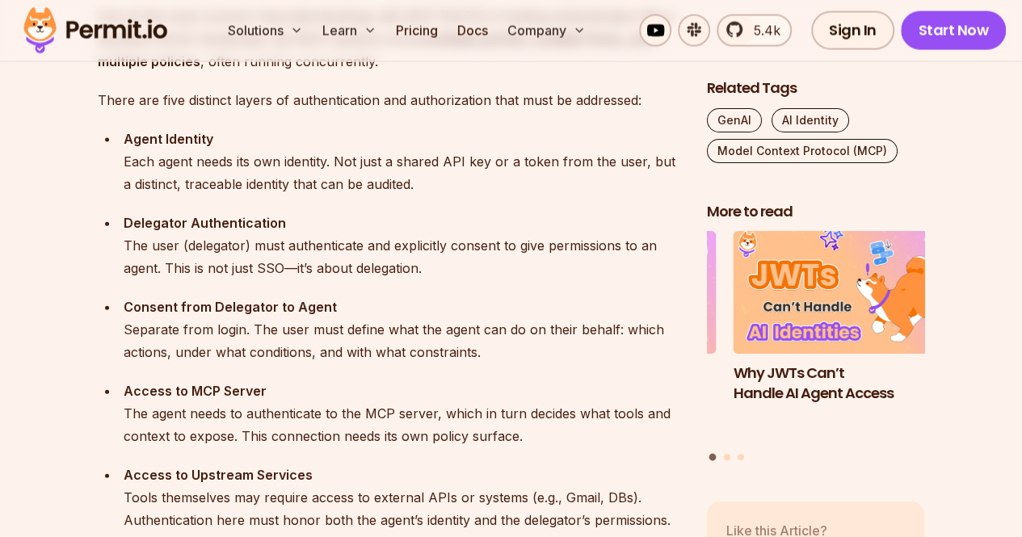 The height and width of the screenshot is (537, 1022). I want to click on h2: Related Tags, so click(816, 87).